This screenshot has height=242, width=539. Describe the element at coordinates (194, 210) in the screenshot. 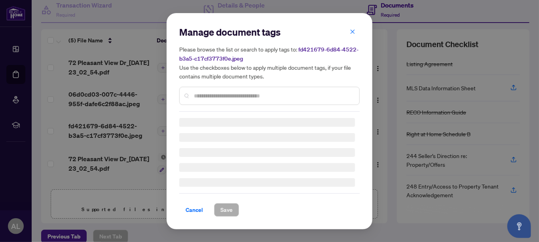

I see `button: Cancel` at that location.